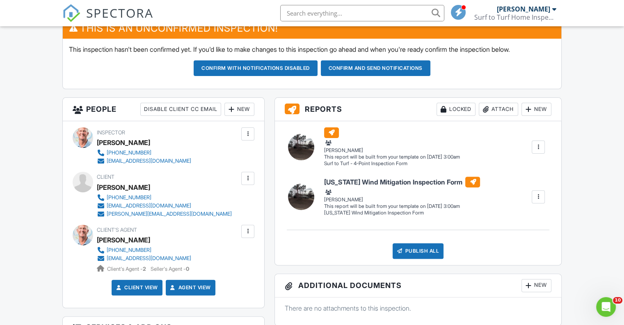  What do you see at coordinates (312, 49) in the screenshot?
I see `p: This inspection hasn't been confirmed yet. If you'd like to make changes to this inspection go ah...` at bounding box center [312, 49].